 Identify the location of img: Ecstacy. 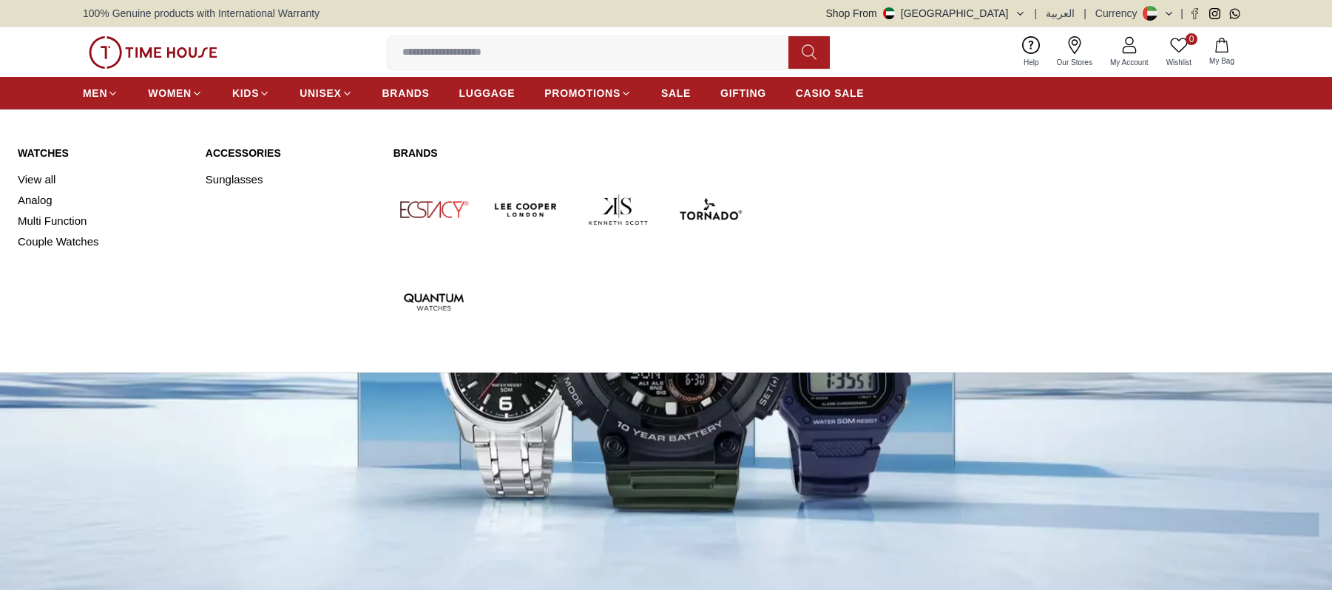
(434, 209).